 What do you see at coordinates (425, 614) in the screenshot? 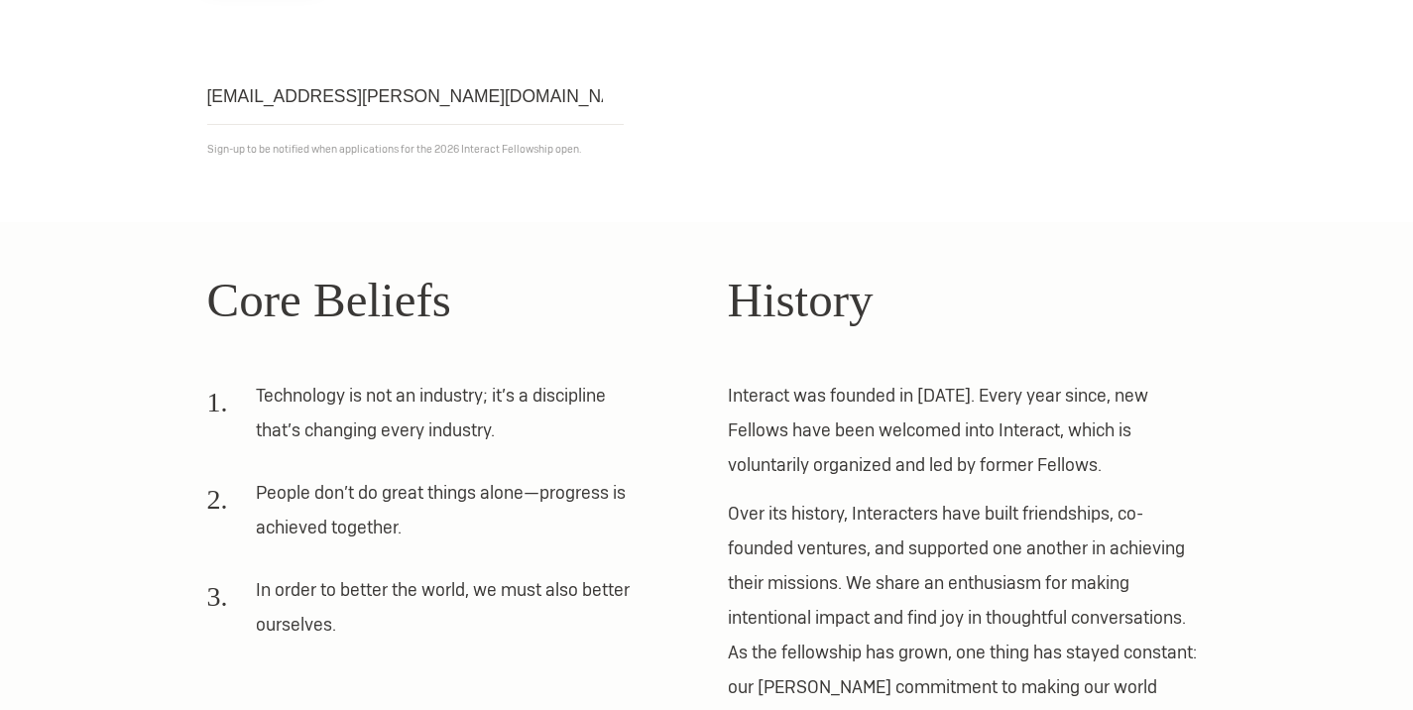
I see `li: In order to better the world, we must also better ourselves.` at bounding box center [425, 614].